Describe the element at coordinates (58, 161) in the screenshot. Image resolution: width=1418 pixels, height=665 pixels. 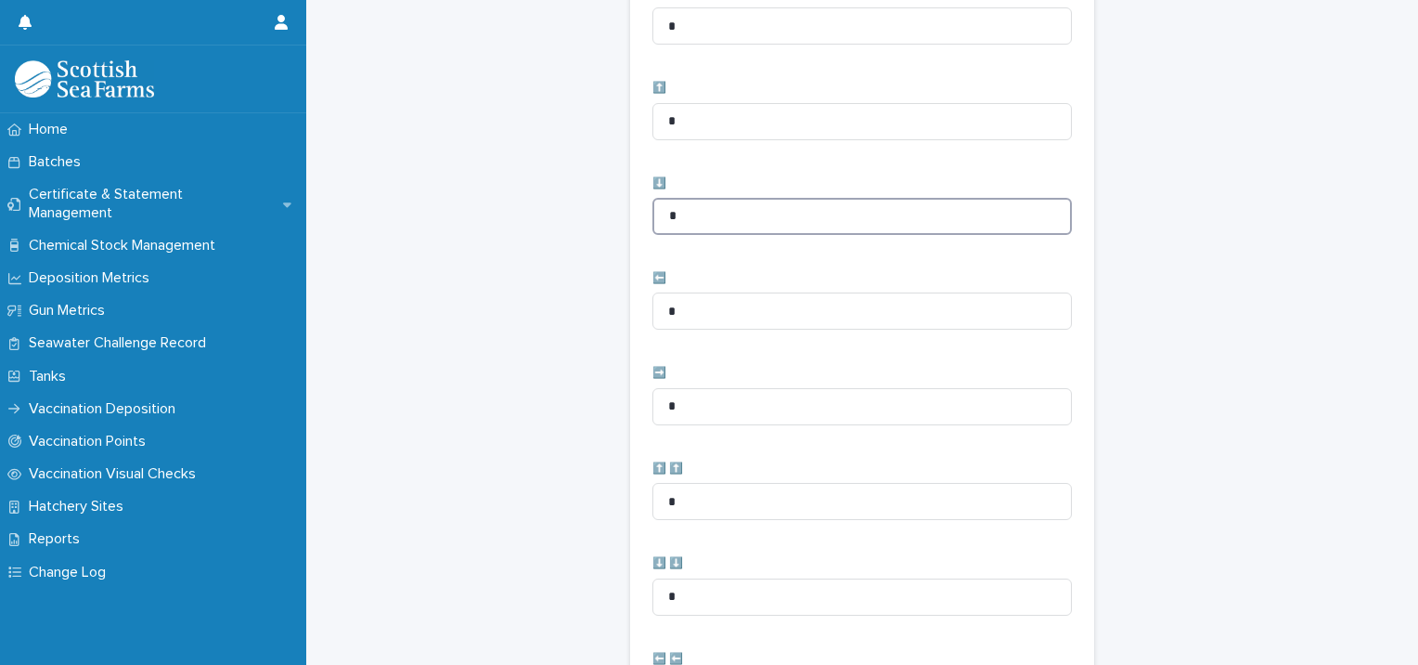
I see `p: Batches` at that location.